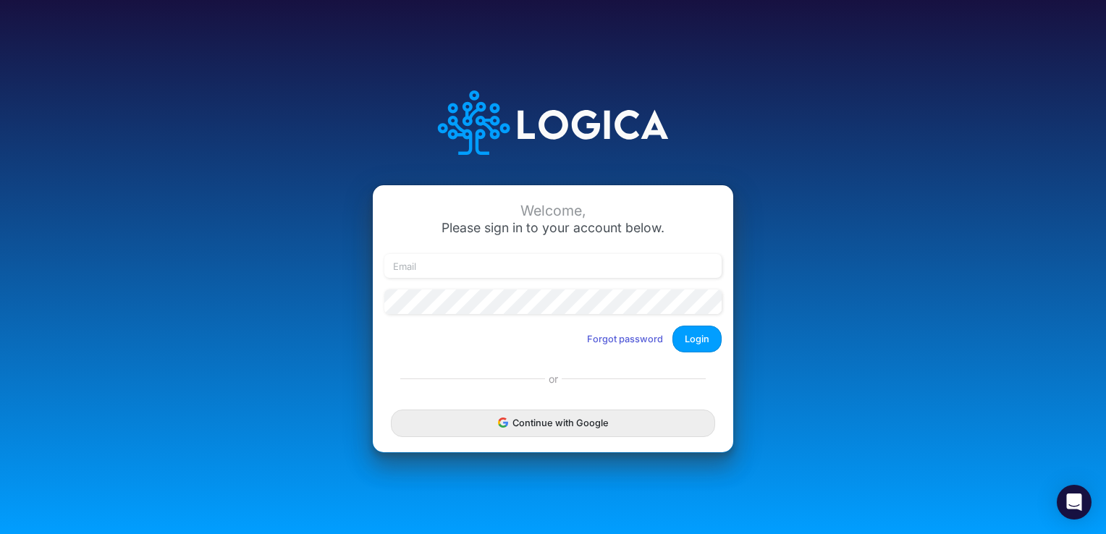 The width and height of the screenshot is (1106, 534). I want to click on input: Email, so click(553, 266).